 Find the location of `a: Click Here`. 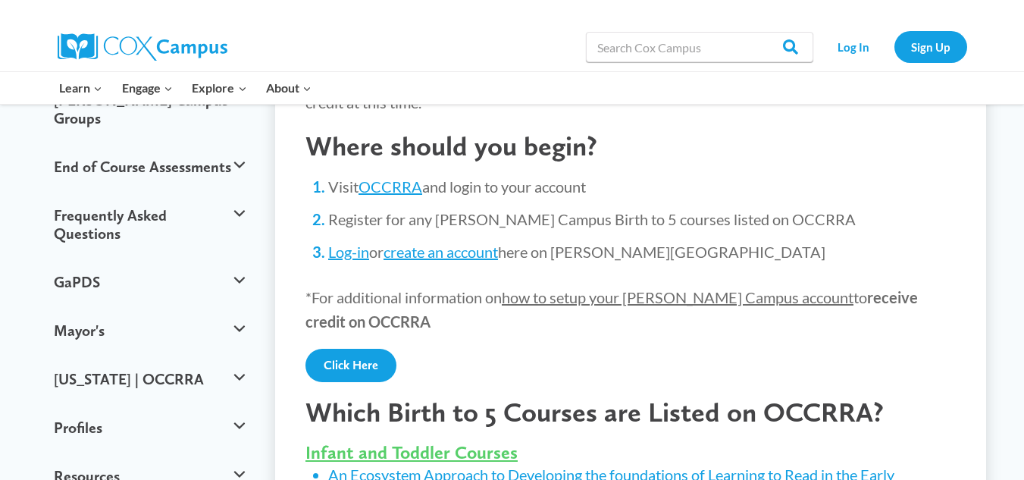

a: Click Here is located at coordinates (351, 365).